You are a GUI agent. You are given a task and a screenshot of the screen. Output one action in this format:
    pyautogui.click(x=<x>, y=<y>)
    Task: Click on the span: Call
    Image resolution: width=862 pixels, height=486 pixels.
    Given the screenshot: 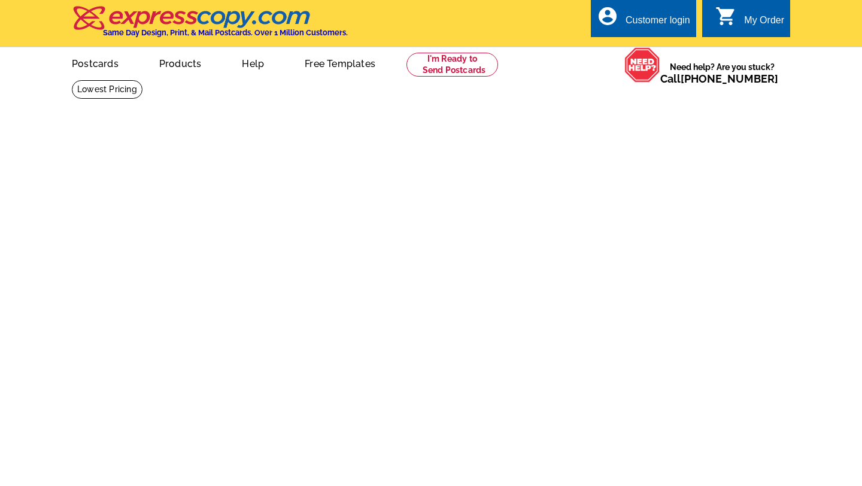 What is the action you would take?
    pyautogui.click(x=719, y=78)
    